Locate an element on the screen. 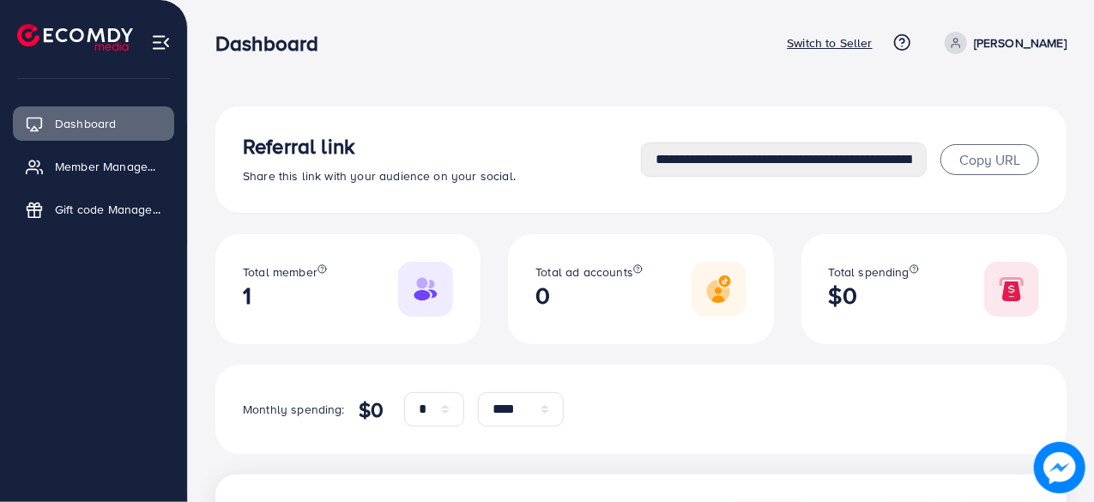 The height and width of the screenshot is (502, 1094). img: menu is located at coordinates (160, 42).